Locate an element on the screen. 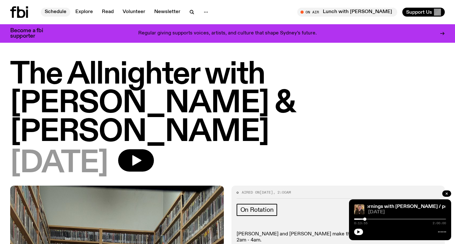 The image size is (455, 244). span: On Rotation is located at coordinates (257, 210).